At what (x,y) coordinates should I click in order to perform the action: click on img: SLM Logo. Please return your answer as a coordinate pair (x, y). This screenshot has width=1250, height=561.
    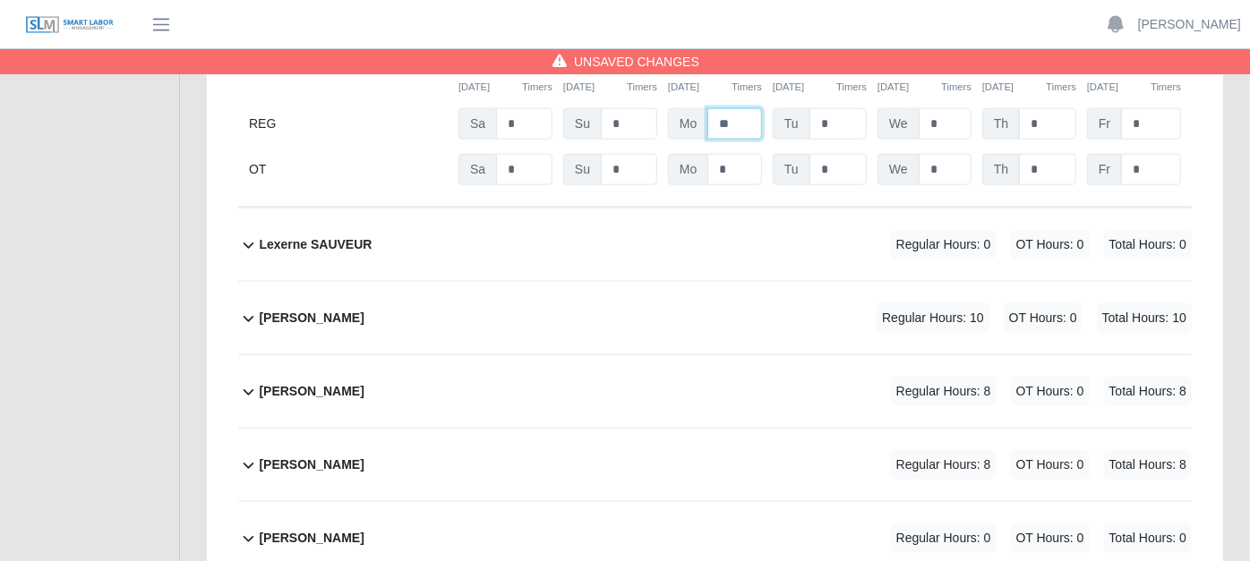
    Looking at the image, I should click on (70, 25).